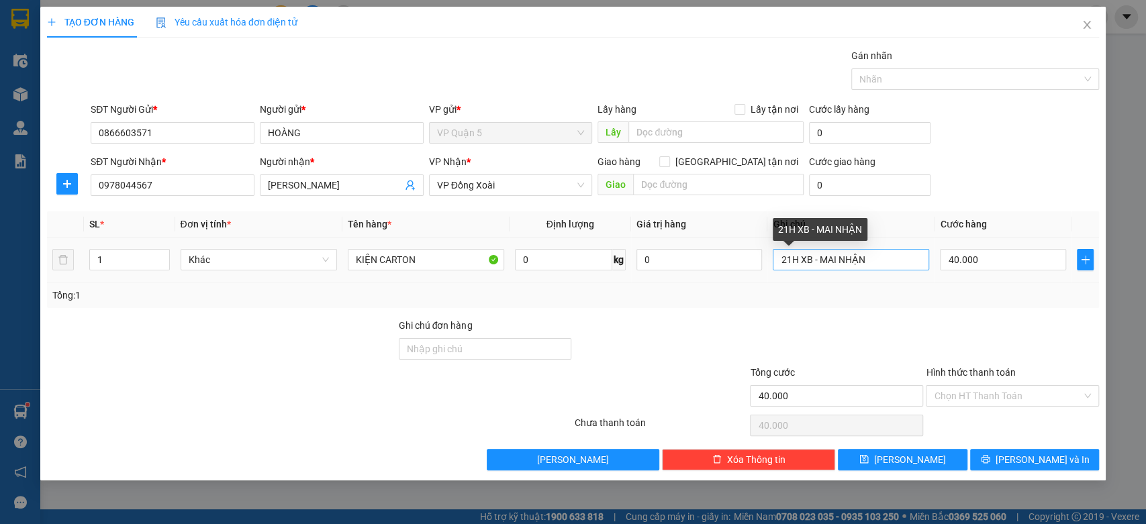  Describe the element at coordinates (95, 224) in the screenshot. I see `span: SL` at that location.